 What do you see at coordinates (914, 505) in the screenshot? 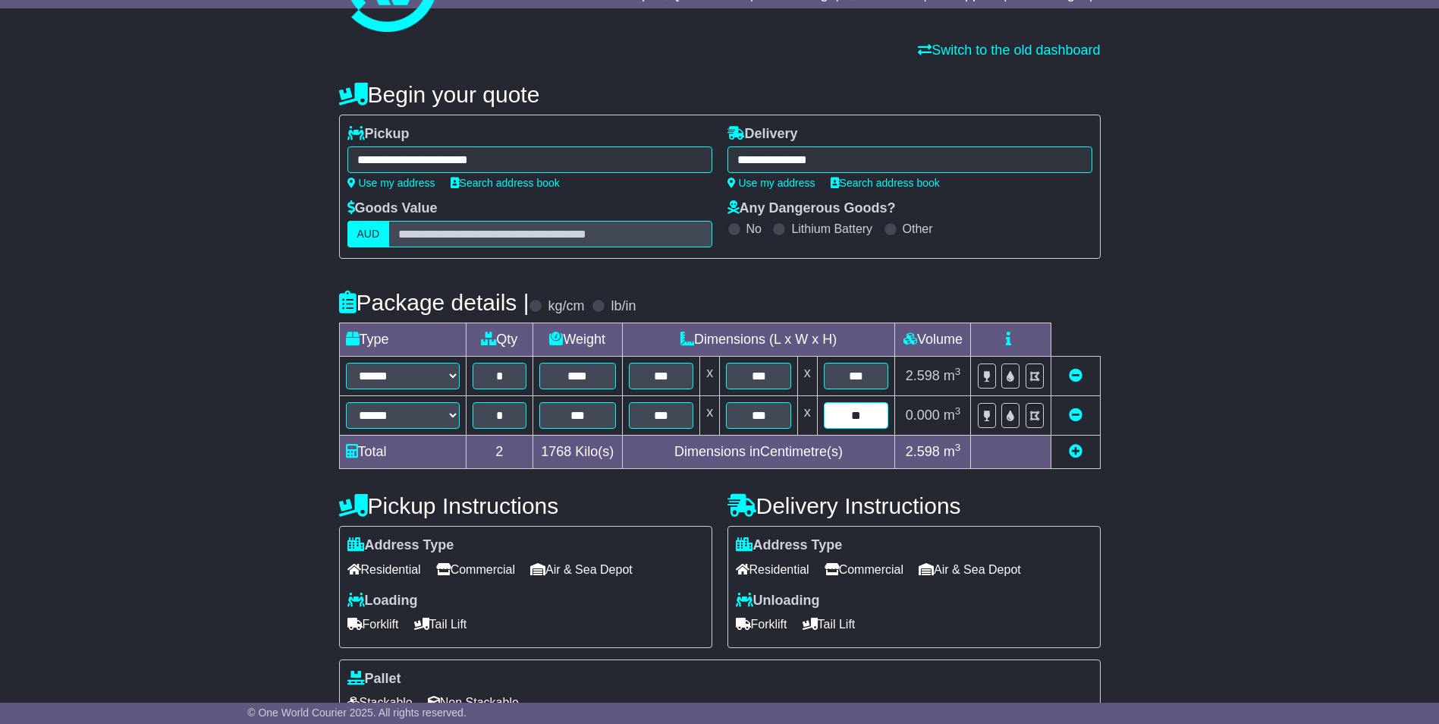
I see `h4: Delivery Instructions` at bounding box center [914, 505].